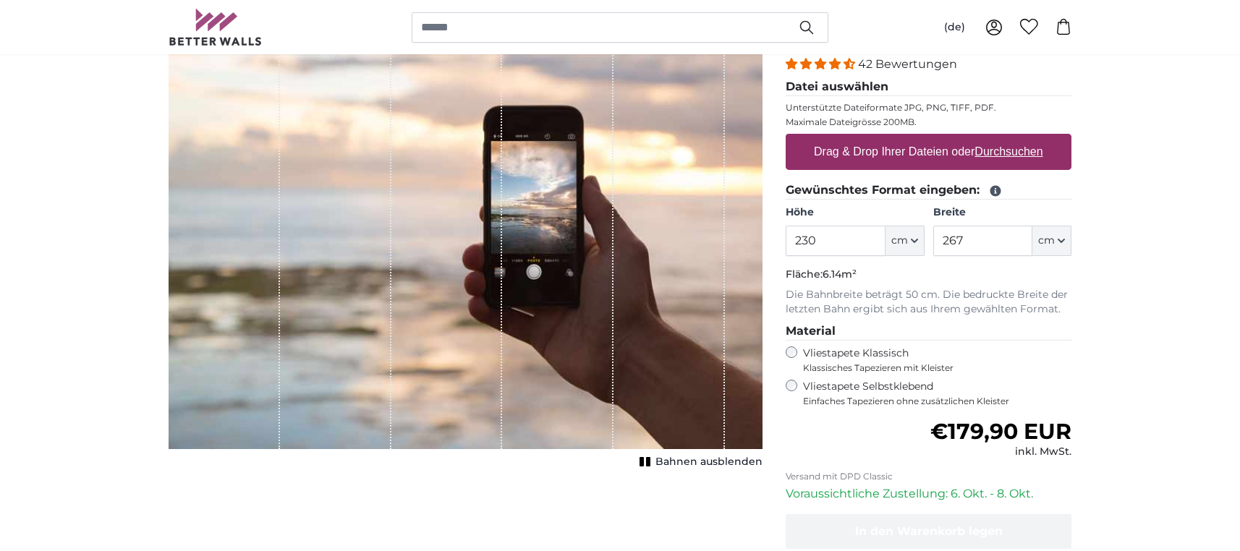 The height and width of the screenshot is (551, 1240). I want to click on span: Klassisches Tapezieren mit Kleister, so click(931, 368).